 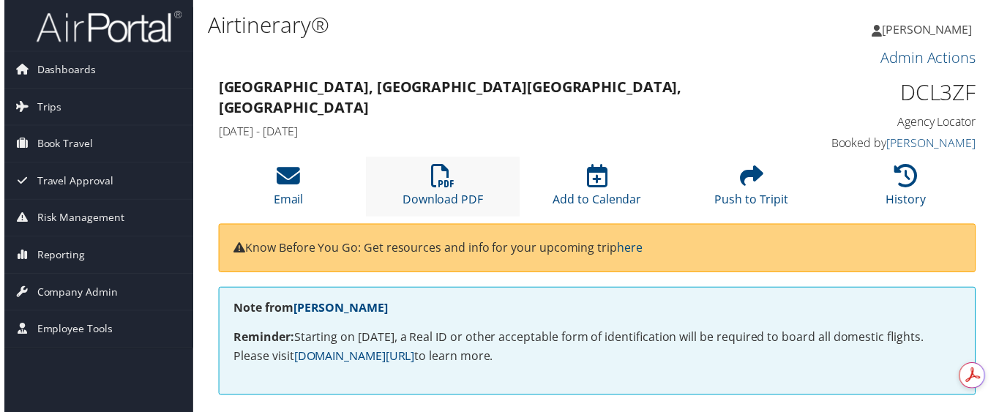 I want to click on strong: Note from, so click(x=309, y=310).